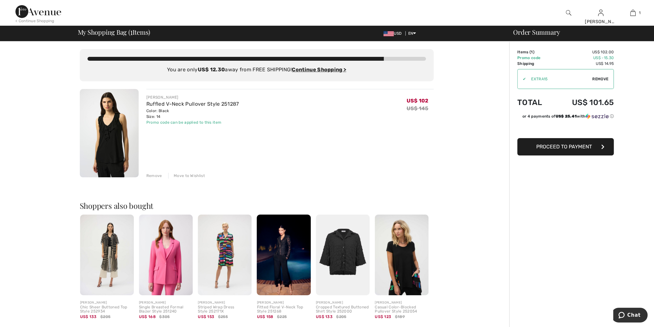  Describe the element at coordinates (319, 69) in the screenshot. I see `ins: Continue Shopping >` at that location.